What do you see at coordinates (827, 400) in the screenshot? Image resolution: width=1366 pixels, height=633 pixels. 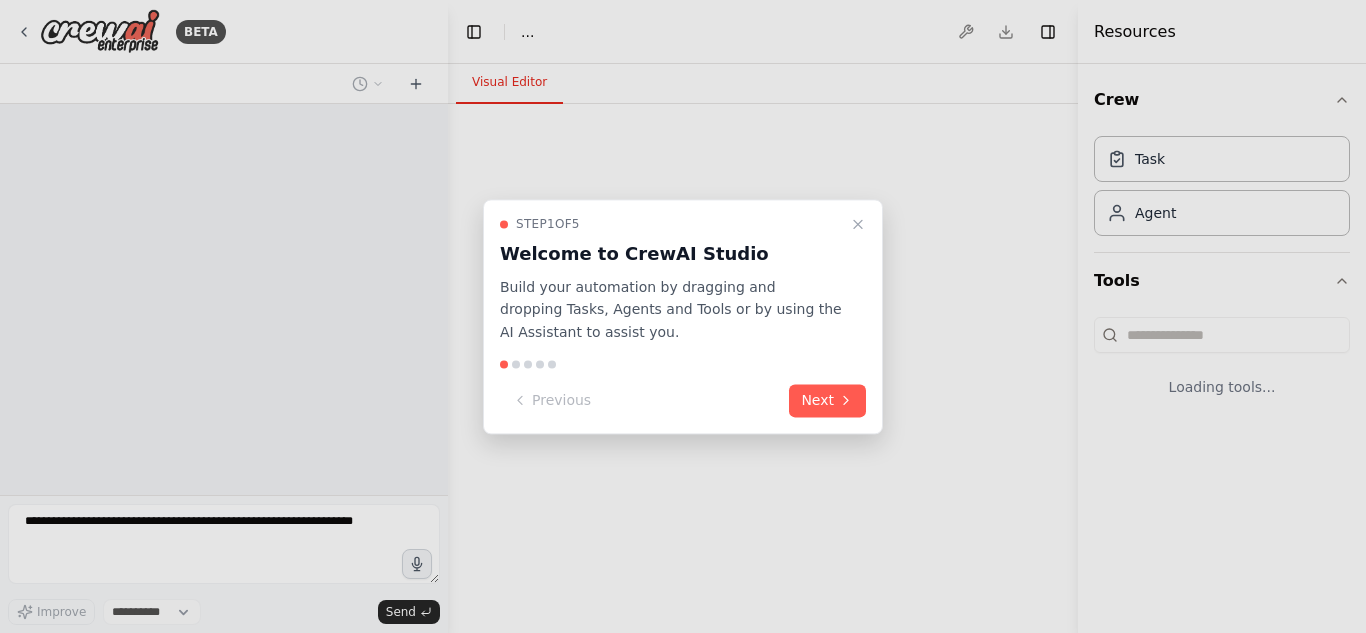 I see `button: Next` at bounding box center [827, 400].